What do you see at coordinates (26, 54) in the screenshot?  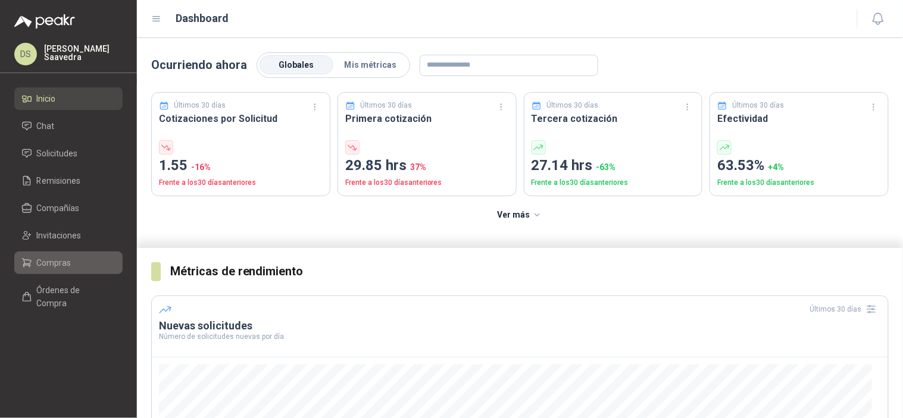 I see `div: DS` at bounding box center [26, 54].